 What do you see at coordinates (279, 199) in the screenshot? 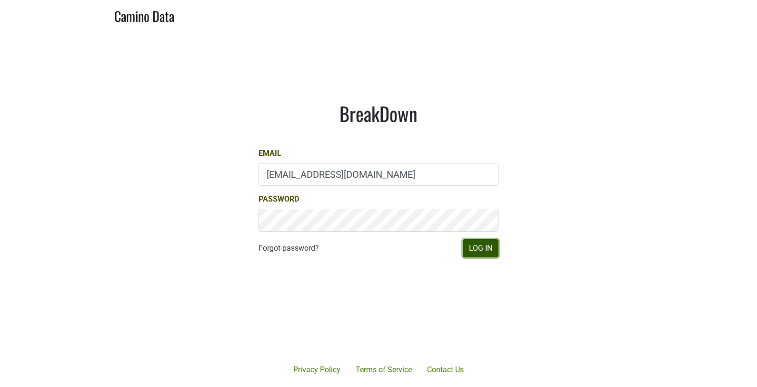
I see `label: Password` at bounding box center [279, 199].